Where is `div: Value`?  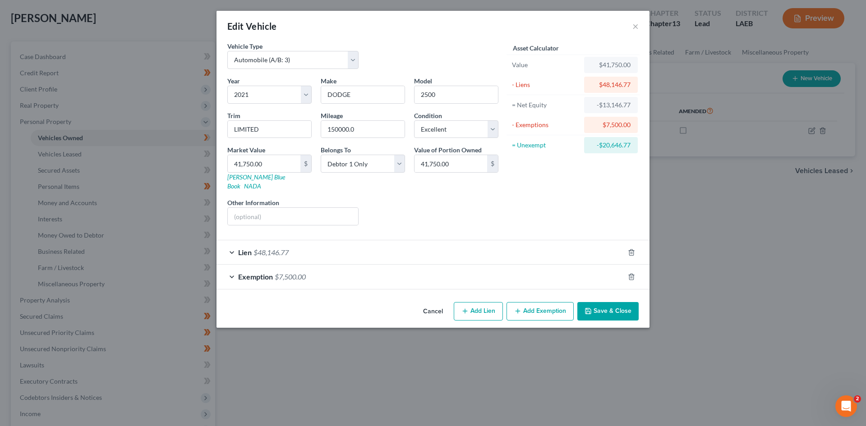 div: Value is located at coordinates (546, 65).